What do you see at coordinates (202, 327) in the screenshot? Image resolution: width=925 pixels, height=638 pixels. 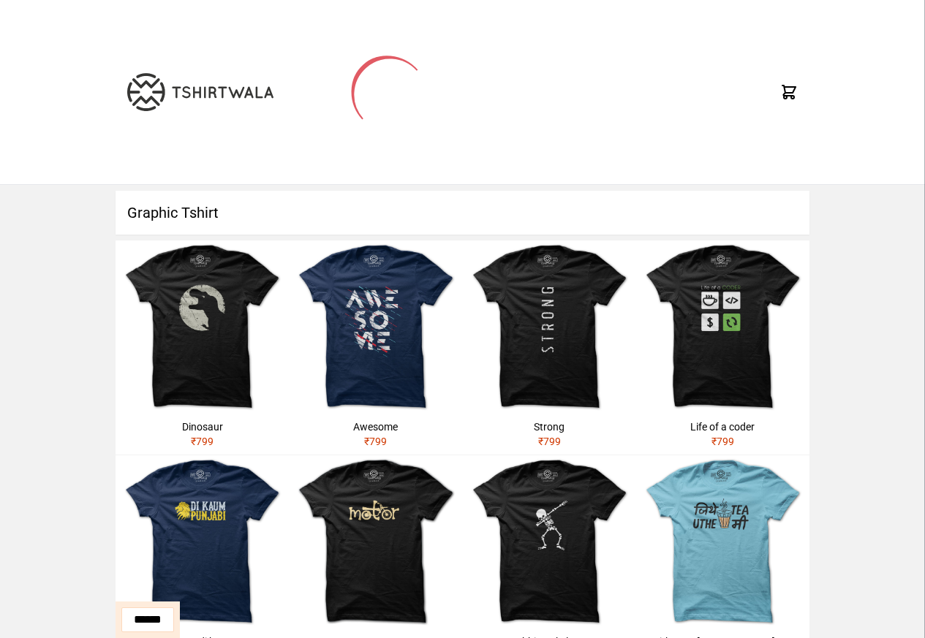 I see `img: dinosaur.jpg` at bounding box center [202, 327].